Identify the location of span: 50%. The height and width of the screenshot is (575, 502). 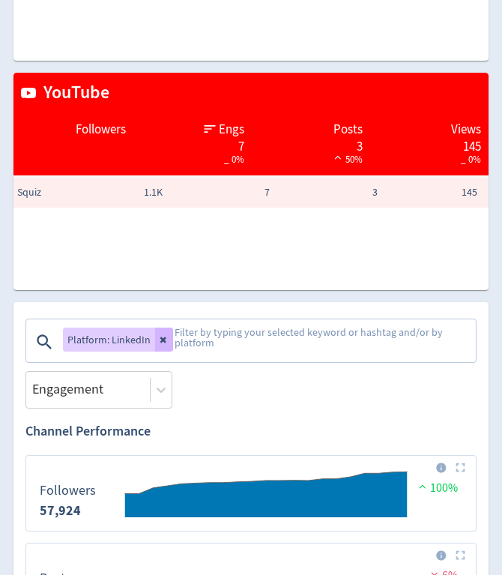
(346, 159).